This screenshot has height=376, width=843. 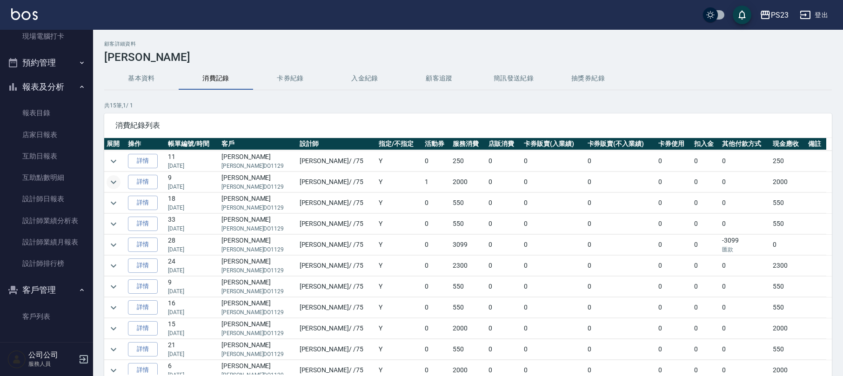 What do you see at coordinates (47, 290) in the screenshot?
I see `button: 客戶管理` at bounding box center [47, 290].